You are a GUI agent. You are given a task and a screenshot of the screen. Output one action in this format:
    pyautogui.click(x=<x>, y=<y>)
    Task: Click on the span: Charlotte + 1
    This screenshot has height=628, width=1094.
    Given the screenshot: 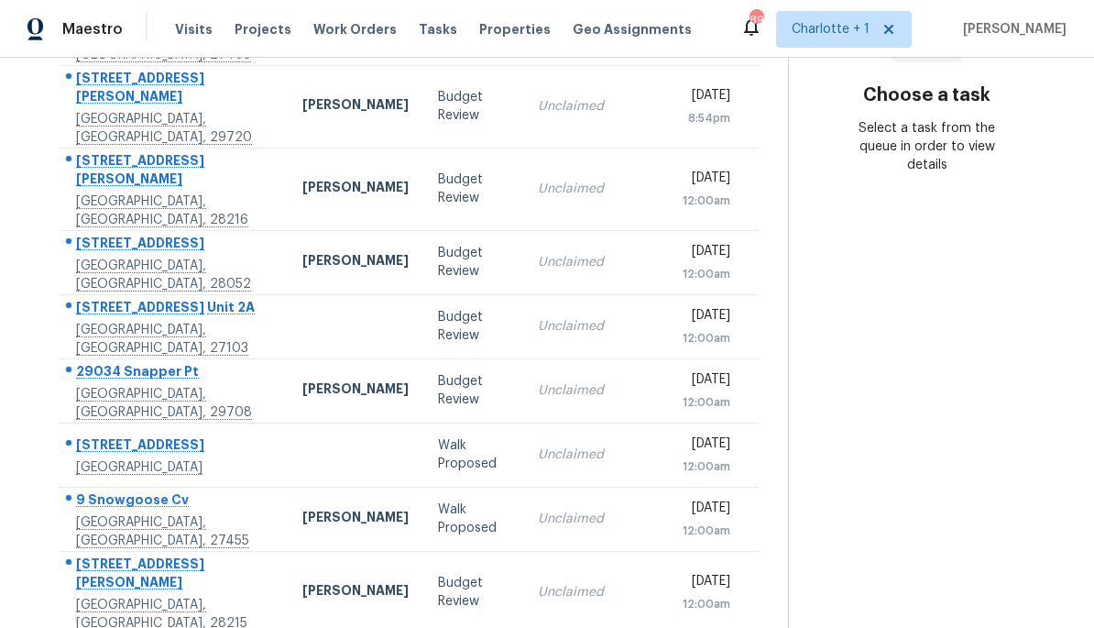 What is the action you would take?
    pyautogui.click(x=830, y=29)
    